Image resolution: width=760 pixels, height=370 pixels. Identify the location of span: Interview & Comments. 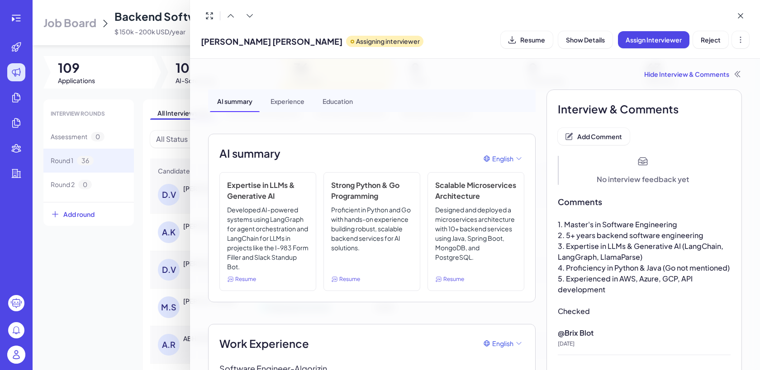
(644, 109).